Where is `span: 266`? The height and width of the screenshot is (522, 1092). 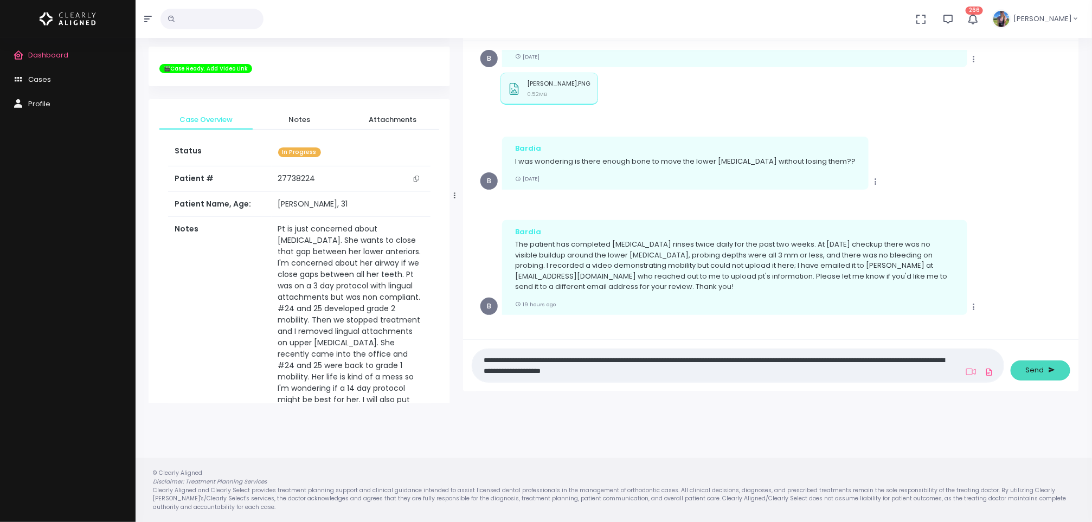 span: 266 is located at coordinates (974, 10).